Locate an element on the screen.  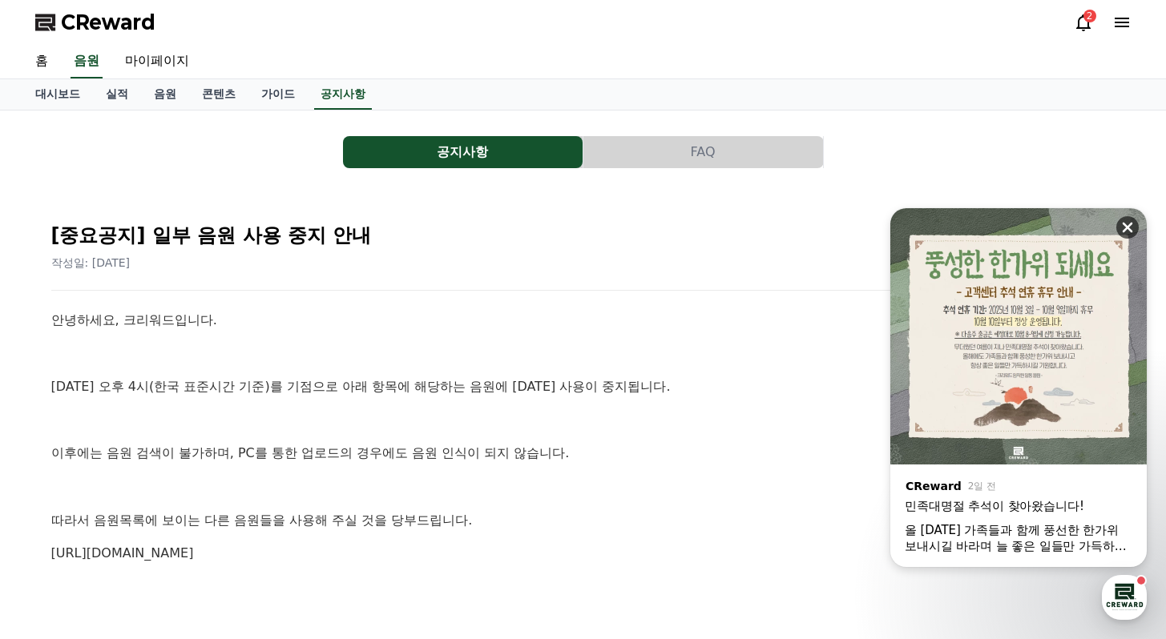
a: CReward is located at coordinates (95, 22).